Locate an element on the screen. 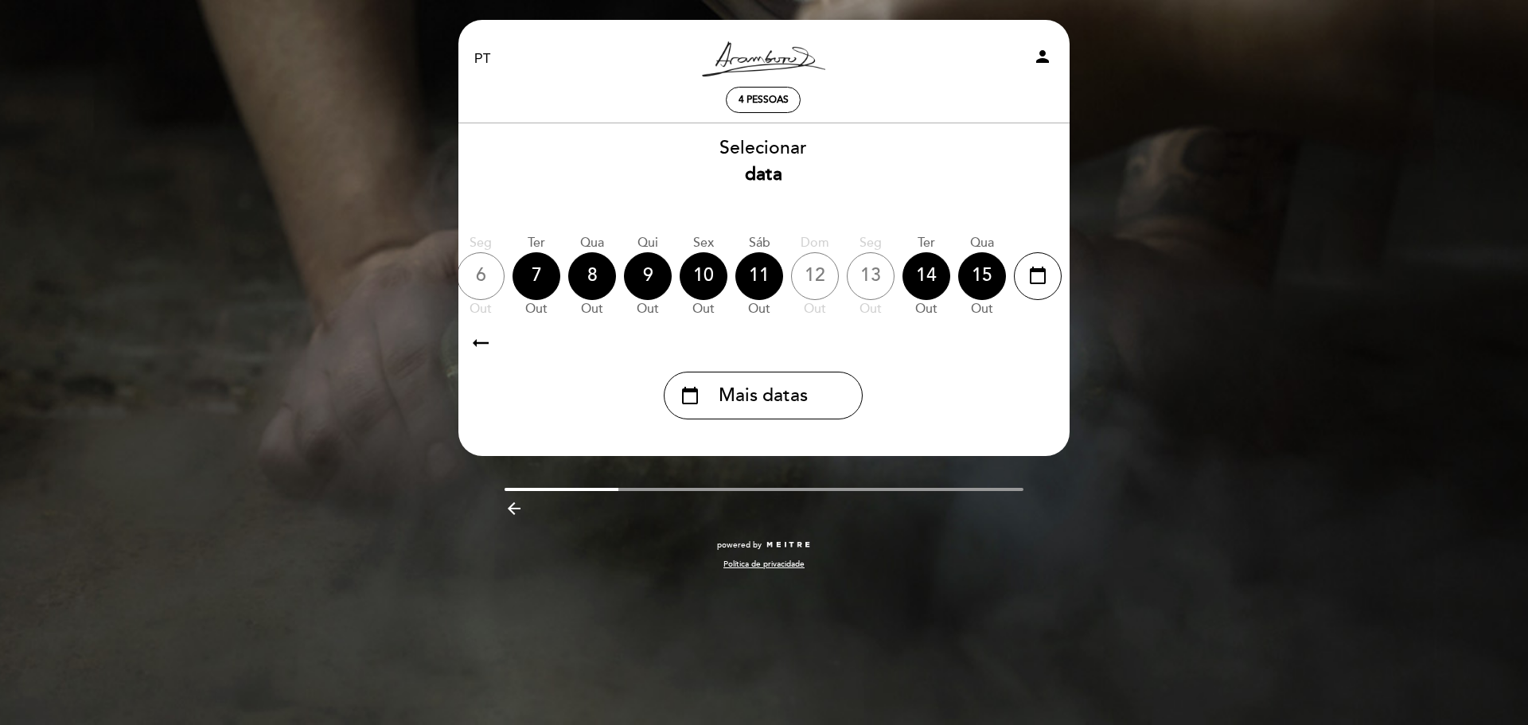 This screenshot has width=1528, height=725. div: 9 is located at coordinates (648, 276).